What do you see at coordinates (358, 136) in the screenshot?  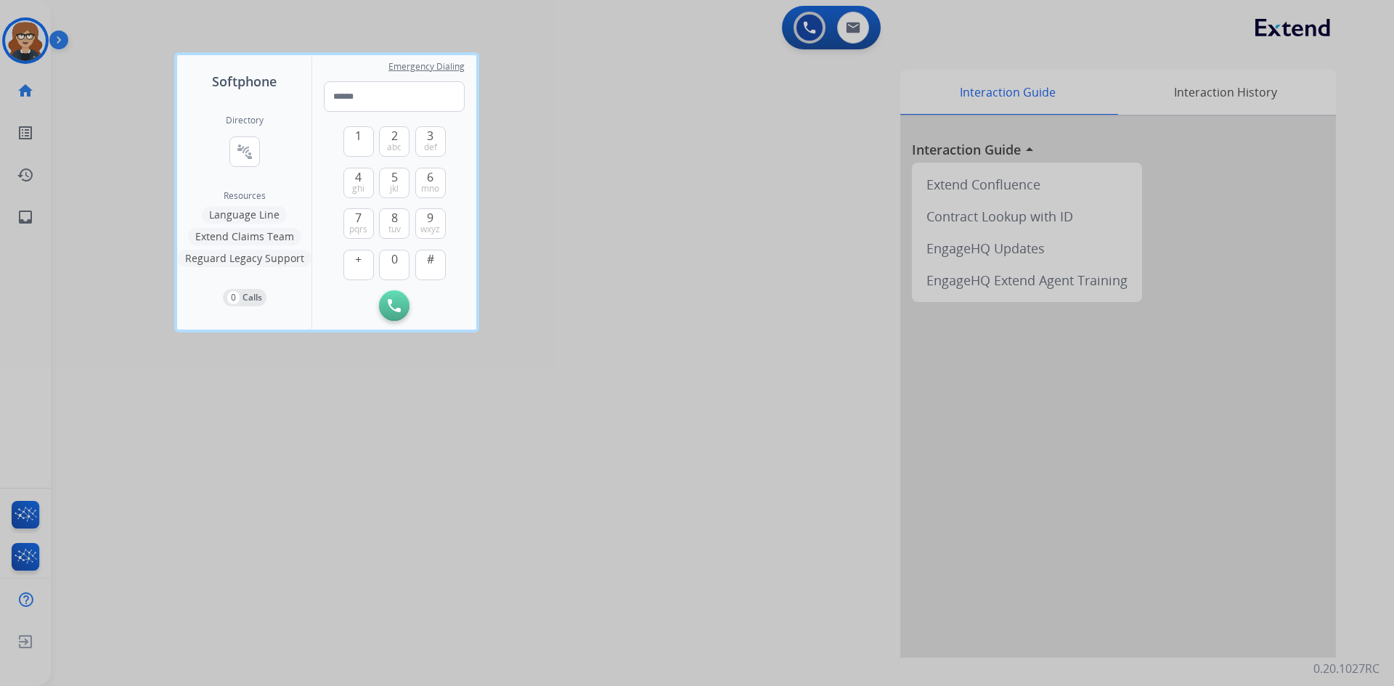 I see `span: 1` at bounding box center [358, 136].